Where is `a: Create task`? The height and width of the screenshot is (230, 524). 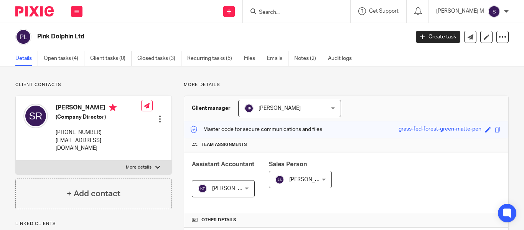
a: Create task is located at coordinates (438, 37).